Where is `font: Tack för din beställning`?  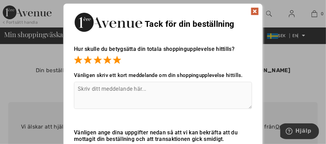
font: Tack för din beställning is located at coordinates (189, 24).